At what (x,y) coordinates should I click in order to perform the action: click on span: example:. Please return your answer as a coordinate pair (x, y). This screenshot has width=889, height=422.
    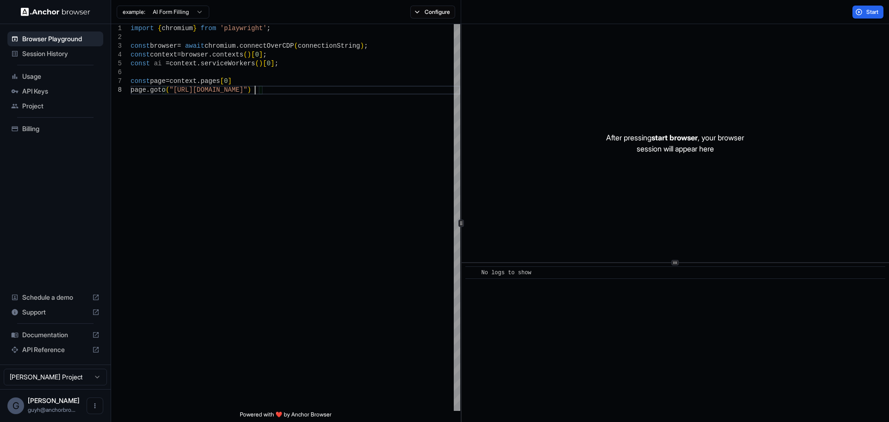
    Looking at the image, I should click on (134, 12).